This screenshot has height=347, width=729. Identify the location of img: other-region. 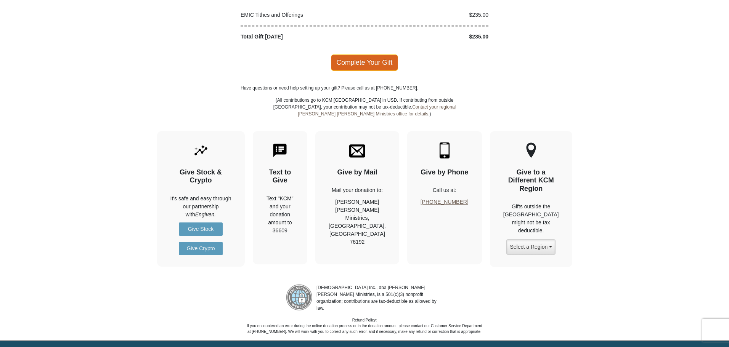
(531, 151).